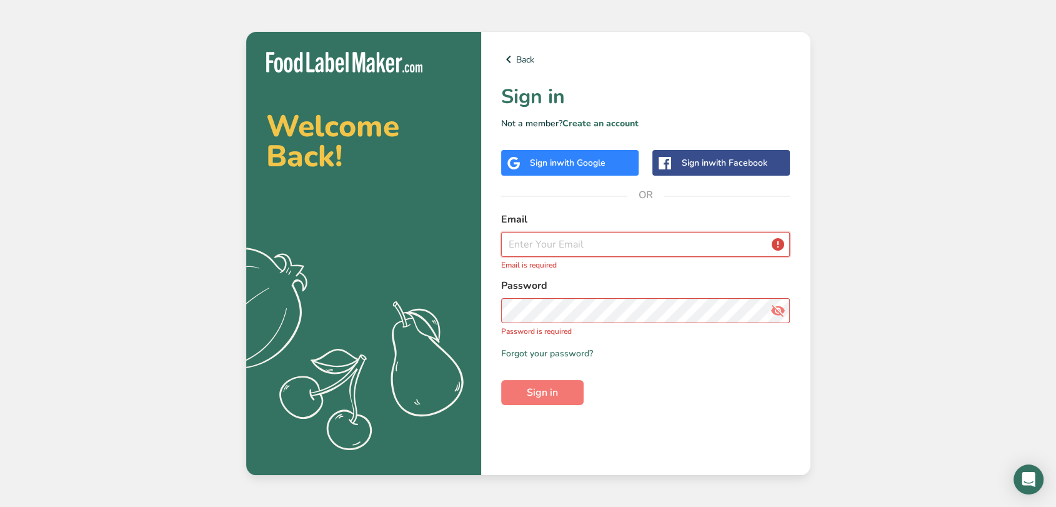 The image size is (1056, 507). Describe the element at coordinates (646, 244) in the screenshot. I see `input: Enter Your Email` at that location.